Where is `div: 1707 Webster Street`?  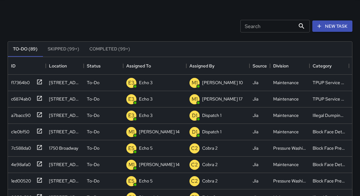
div: 1707 Webster Street is located at coordinates (65, 116).